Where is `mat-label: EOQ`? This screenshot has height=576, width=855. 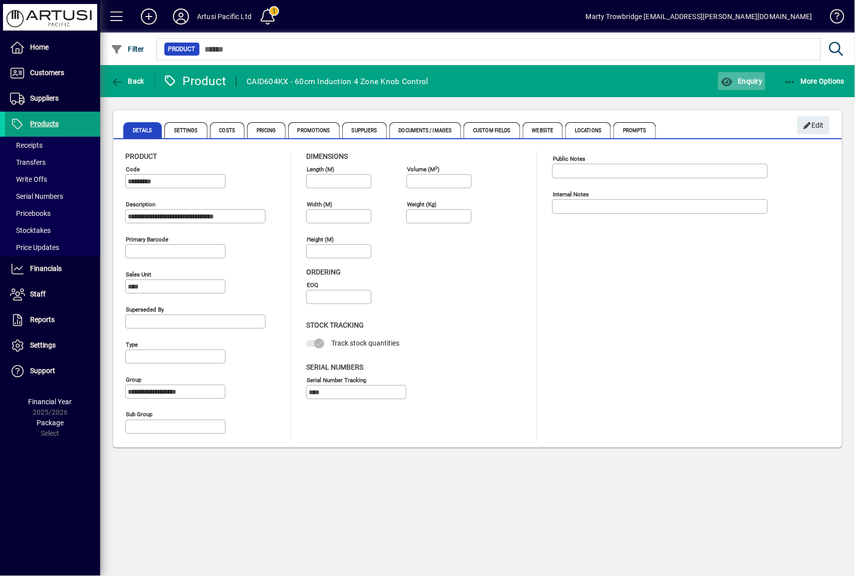 mat-label: EOQ is located at coordinates (312, 285).